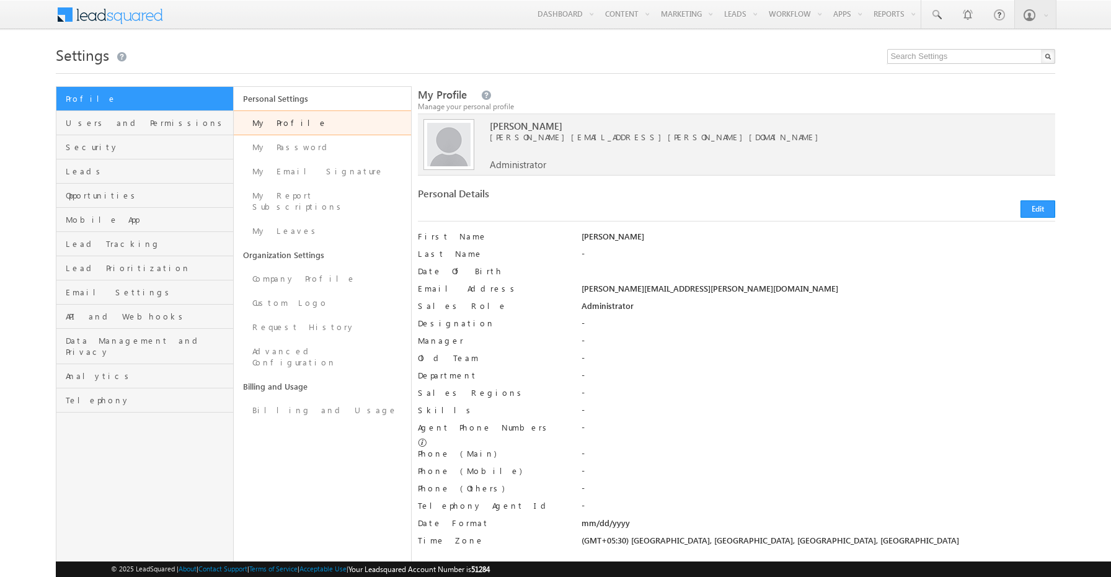 The height and width of the screenshot is (577, 1111). I want to click on span: Opportunities, so click(148, 195).